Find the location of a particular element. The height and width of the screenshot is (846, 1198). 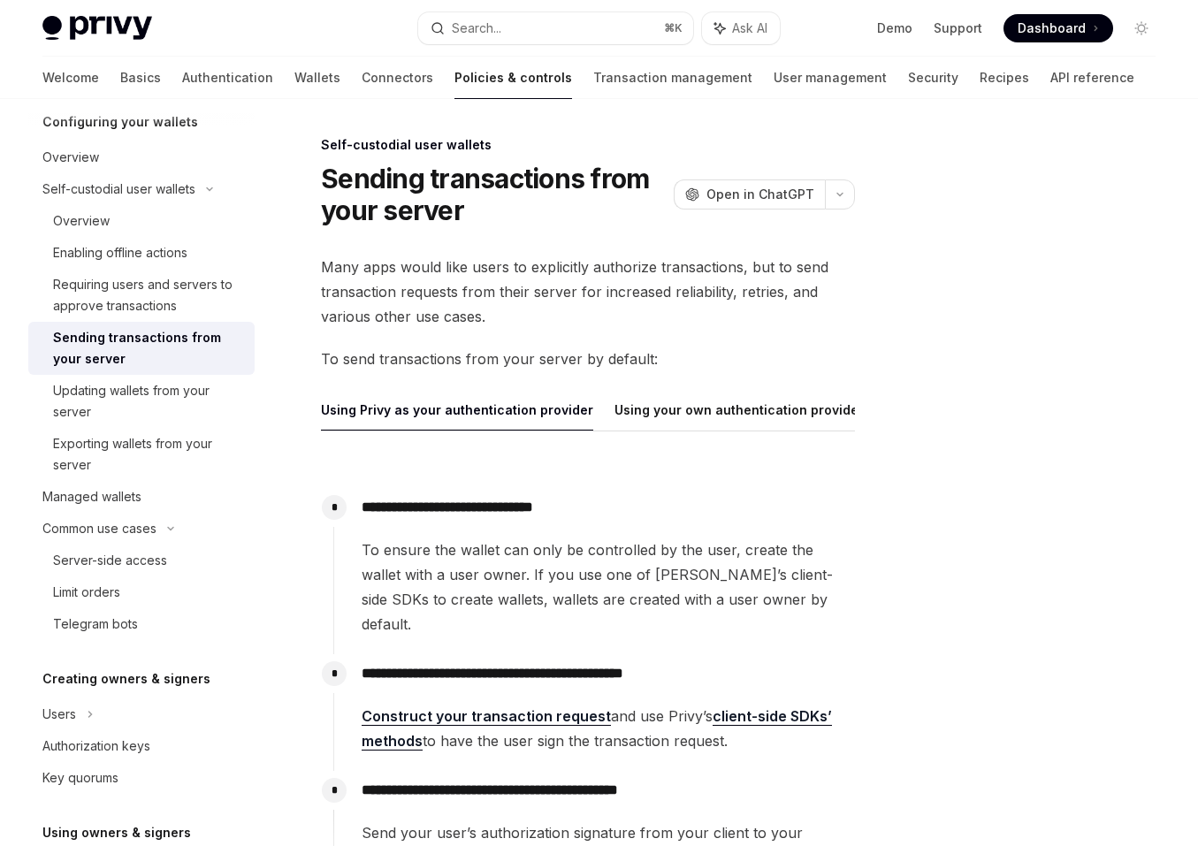

a: API reference is located at coordinates (1092, 78).